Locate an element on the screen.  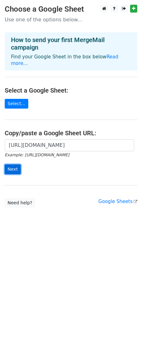
input: Next is located at coordinates (13, 169).